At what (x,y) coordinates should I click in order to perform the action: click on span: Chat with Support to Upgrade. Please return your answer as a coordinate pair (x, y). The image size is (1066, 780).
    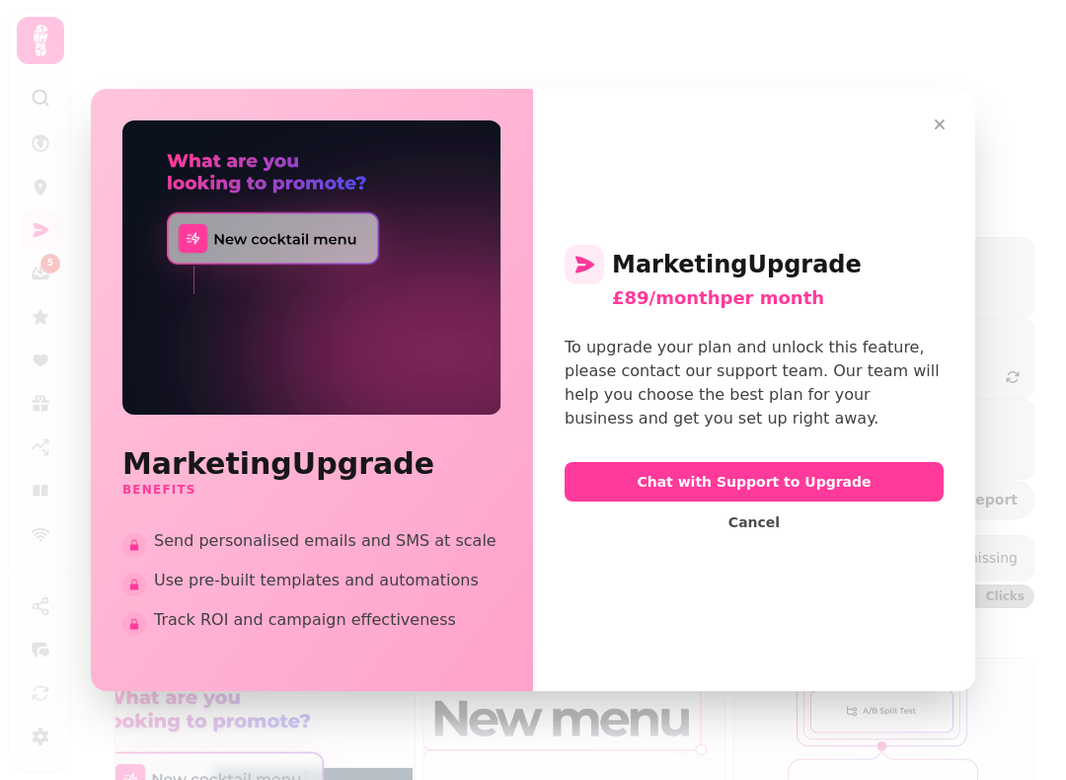
    Looking at the image, I should click on (754, 482).